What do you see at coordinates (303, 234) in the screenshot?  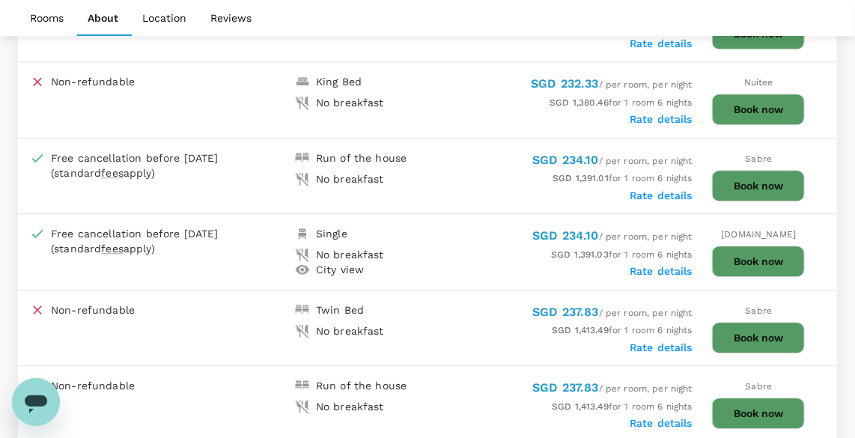 I see `img: single-bed-icon` at bounding box center [303, 234].